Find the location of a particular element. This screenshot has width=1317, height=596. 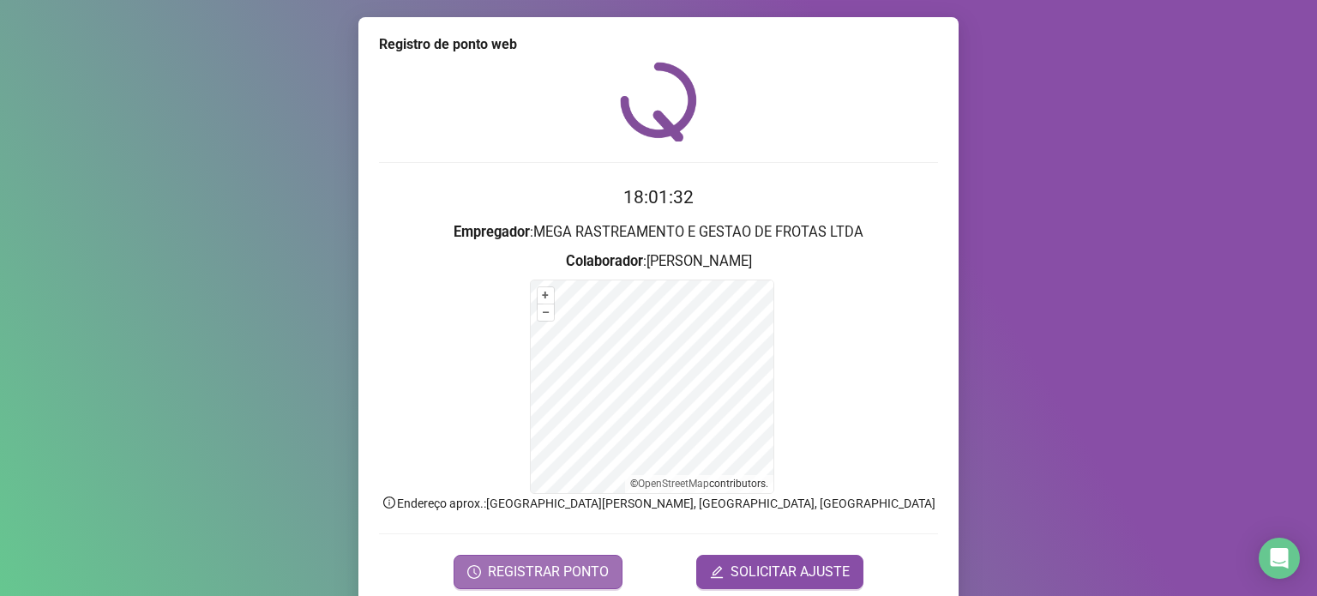

span: info-circle is located at coordinates (389, 502).